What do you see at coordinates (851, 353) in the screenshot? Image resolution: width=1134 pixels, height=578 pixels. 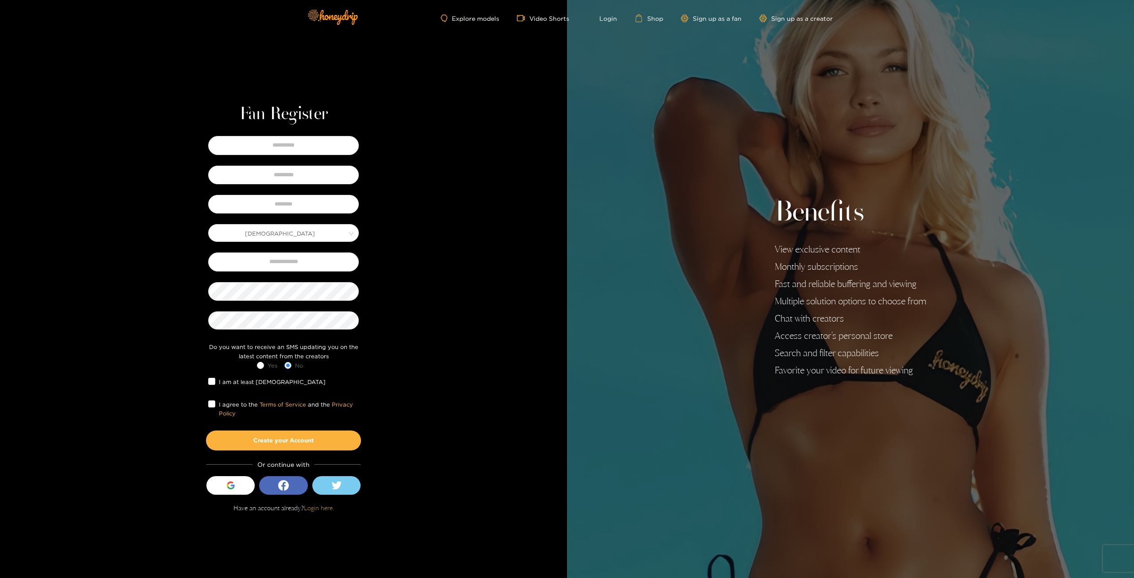 I see `li: Search and filter capabilities` at bounding box center [851, 353].